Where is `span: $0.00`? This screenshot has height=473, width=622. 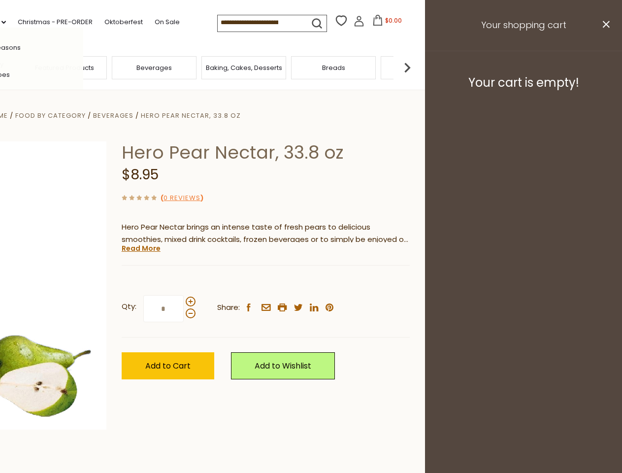 span: $0.00 is located at coordinates (394, 20).